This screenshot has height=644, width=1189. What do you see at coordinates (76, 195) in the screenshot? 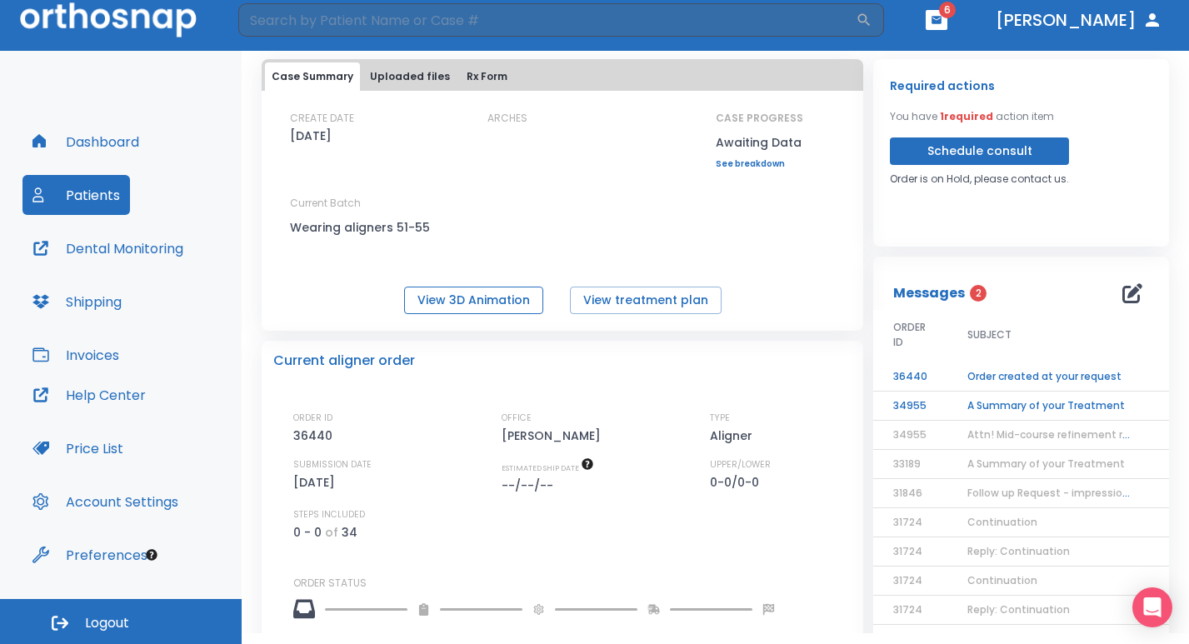
I see `a: Patients` at bounding box center [76, 195].